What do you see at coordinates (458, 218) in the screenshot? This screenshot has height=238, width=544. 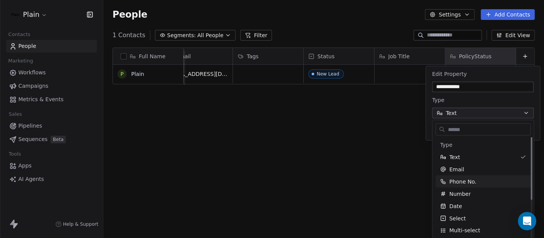 I see `span: Select` at bounding box center [458, 218].